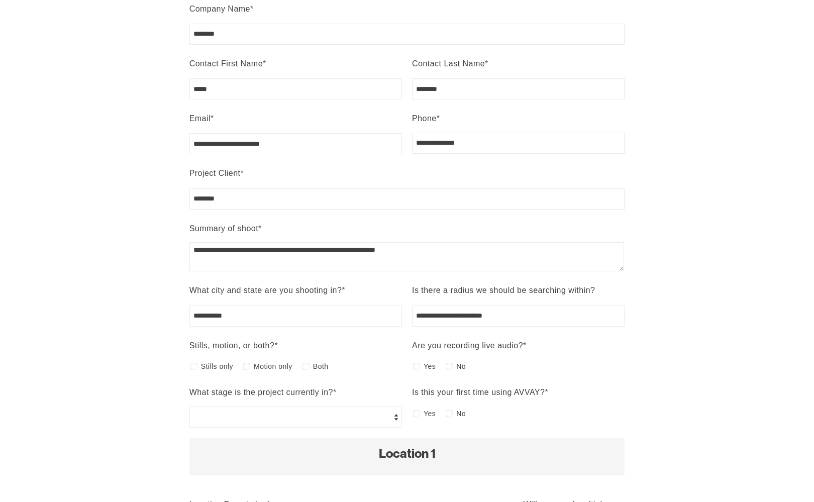  What do you see at coordinates (295, 144) in the screenshot?
I see `input: Email*` at bounding box center [295, 144].